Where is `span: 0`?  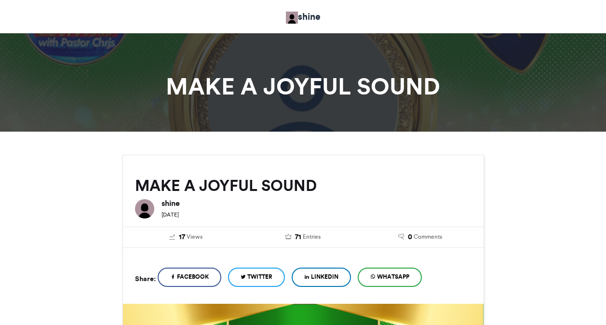
span: 0 is located at coordinates (410, 237).